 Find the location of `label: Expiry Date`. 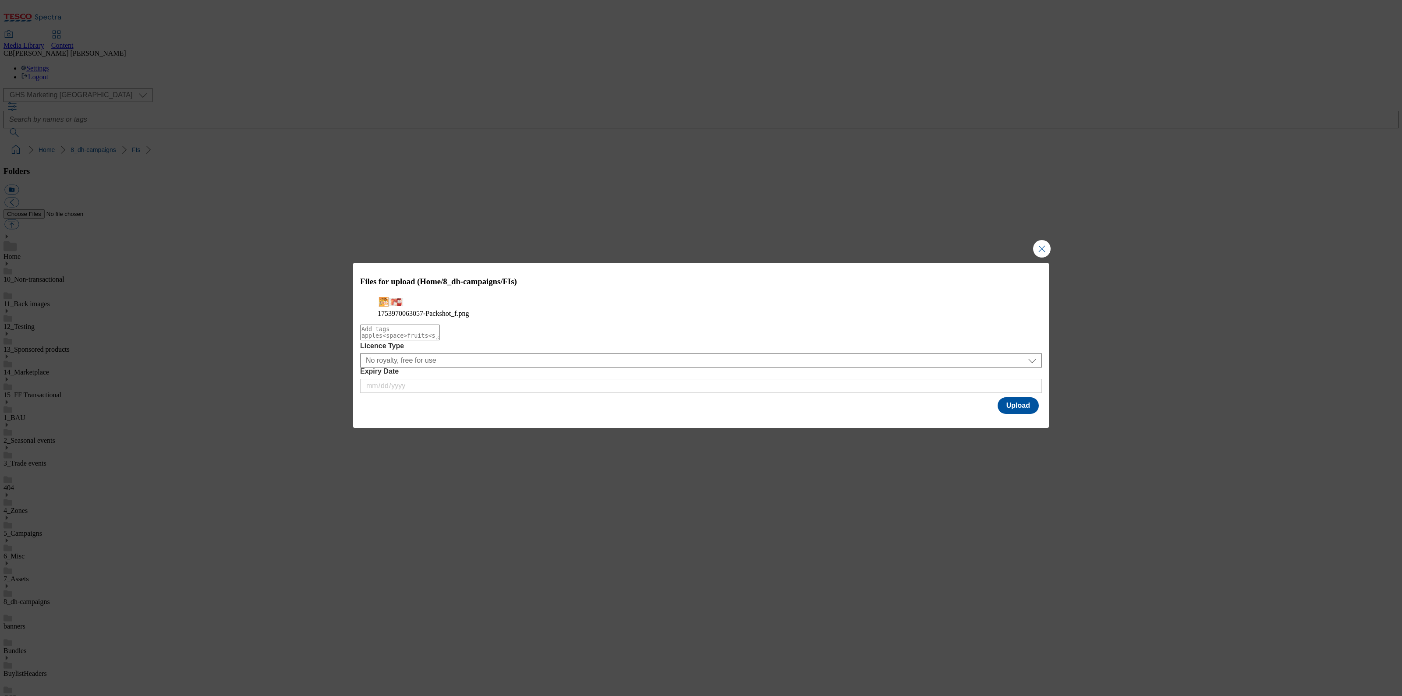

label: Expiry Date is located at coordinates (701, 372).